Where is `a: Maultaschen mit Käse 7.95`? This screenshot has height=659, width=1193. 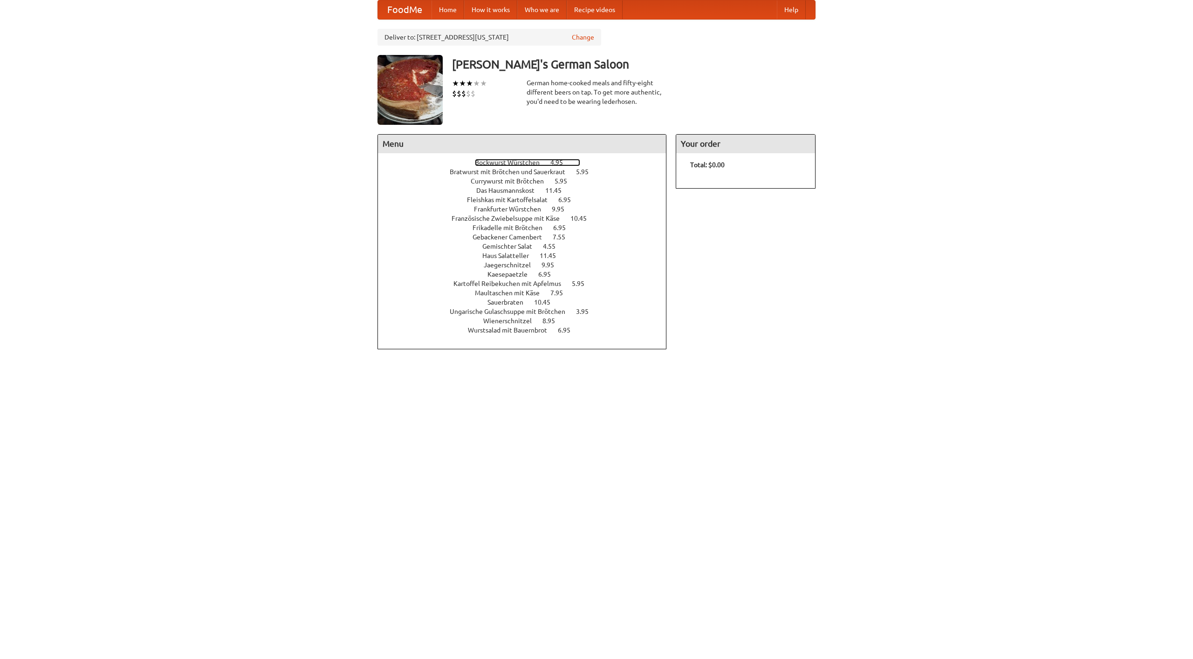
a: Maultaschen mit Käse 7.95 is located at coordinates (527, 293).